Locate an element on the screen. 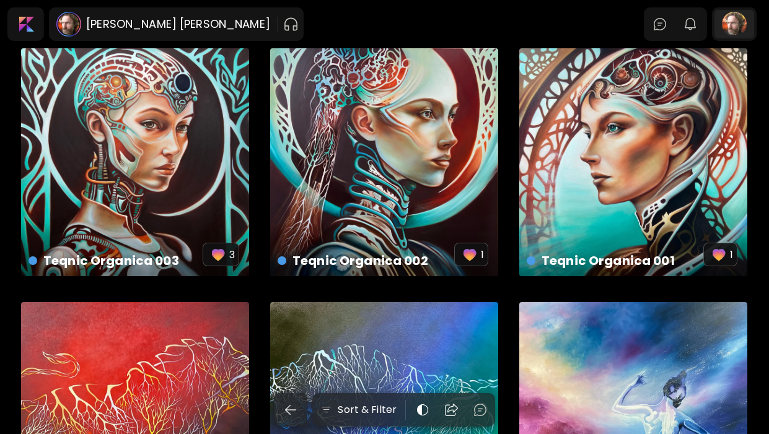  img: bellIcon is located at coordinates (690, 24).